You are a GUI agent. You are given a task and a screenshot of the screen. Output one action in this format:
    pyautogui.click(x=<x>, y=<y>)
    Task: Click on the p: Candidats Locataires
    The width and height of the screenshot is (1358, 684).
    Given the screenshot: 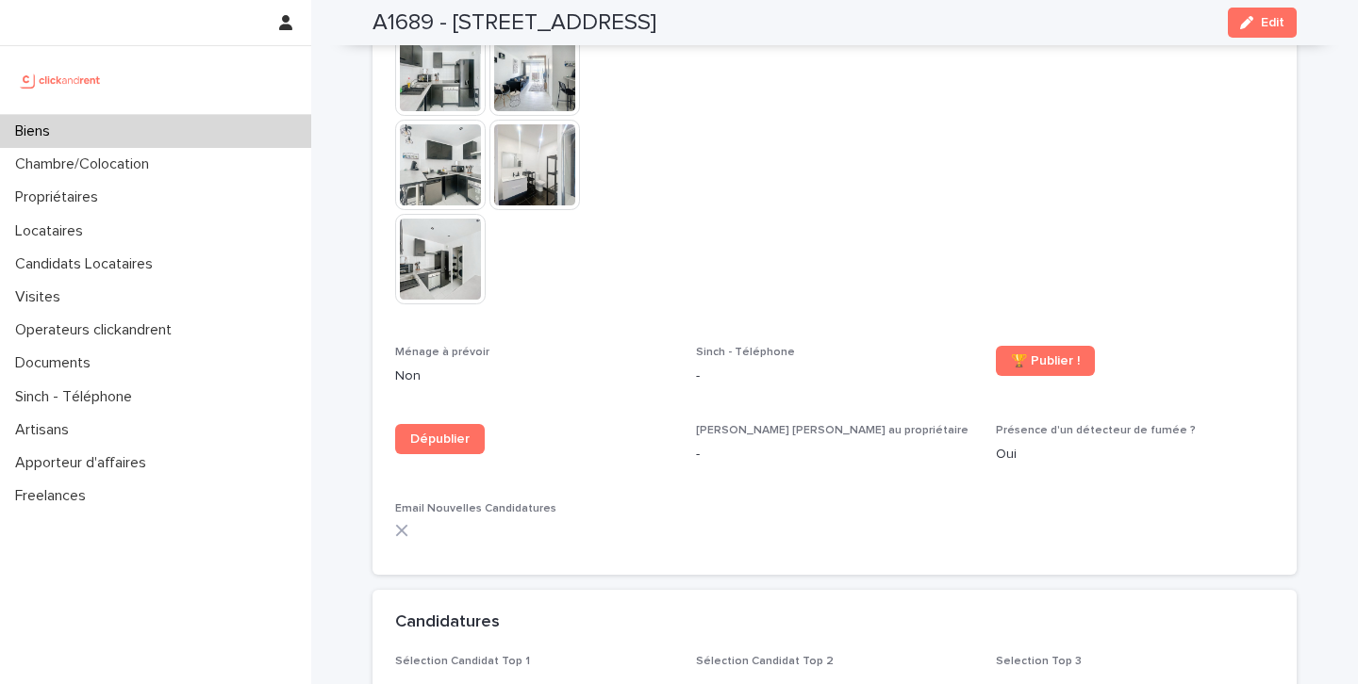 What is the action you would take?
    pyautogui.click(x=88, y=264)
    